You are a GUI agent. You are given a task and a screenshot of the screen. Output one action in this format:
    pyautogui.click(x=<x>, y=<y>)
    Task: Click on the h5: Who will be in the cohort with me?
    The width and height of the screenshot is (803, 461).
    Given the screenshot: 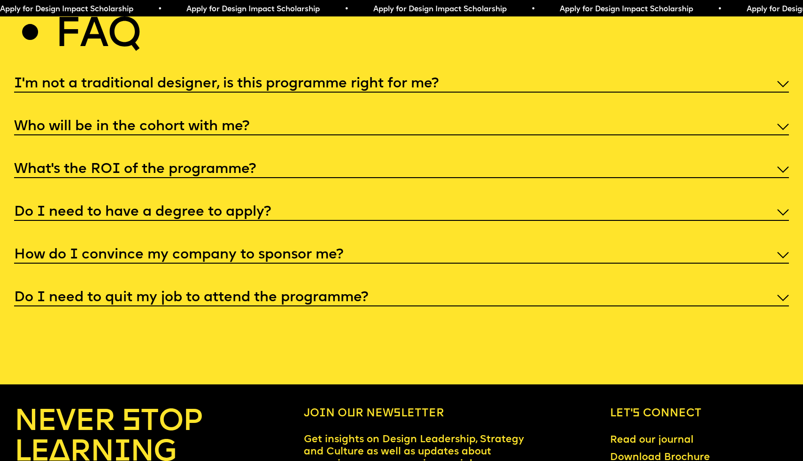 What is the action you would take?
    pyautogui.click(x=132, y=127)
    